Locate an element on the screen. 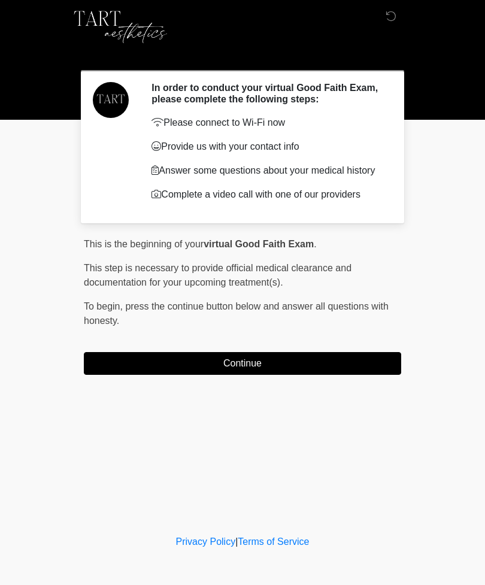  button: Continue is located at coordinates (243, 364).